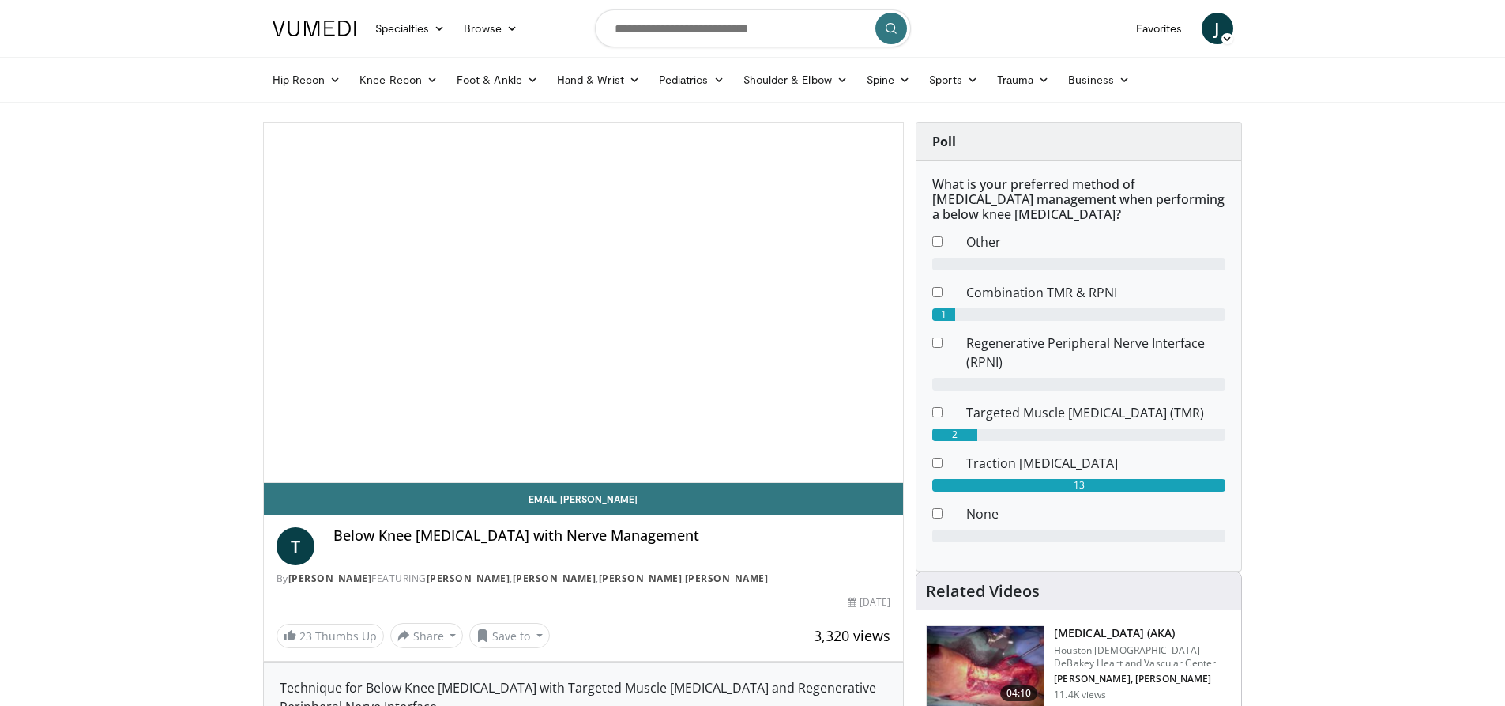 This screenshot has width=1505, height=706. I want to click on h4: Related Videos, so click(983, 591).